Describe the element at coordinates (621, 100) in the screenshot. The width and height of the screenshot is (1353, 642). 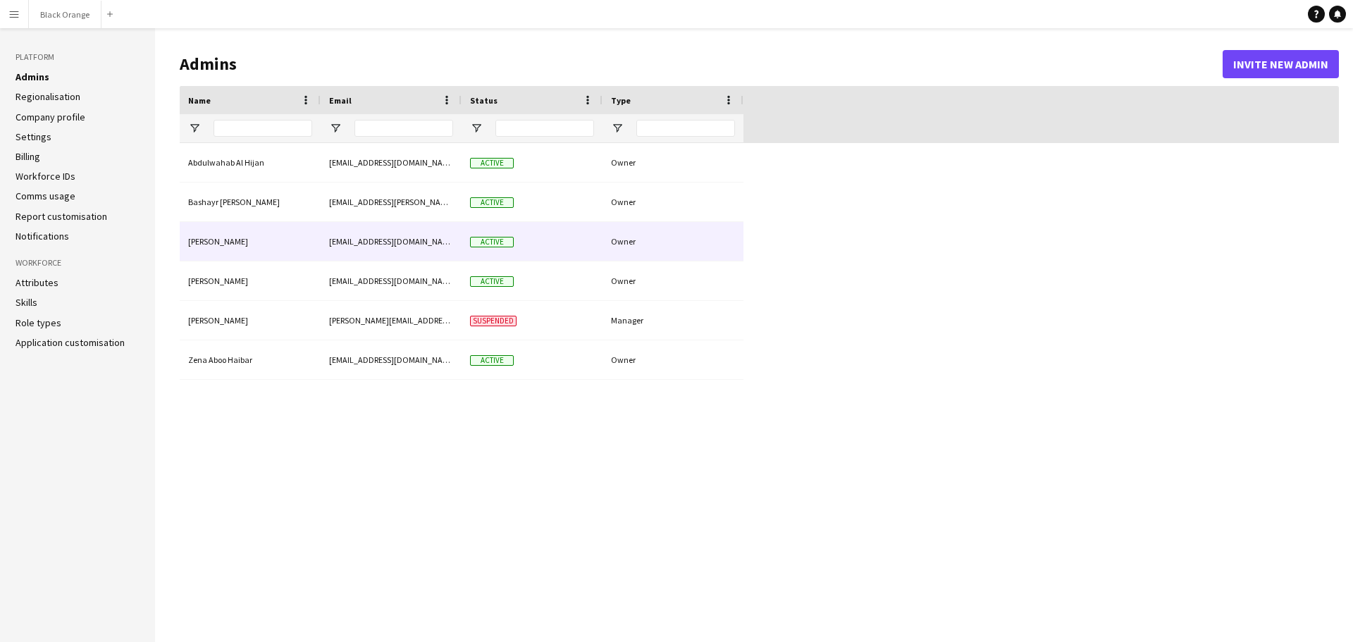
I see `span: Type` at that location.